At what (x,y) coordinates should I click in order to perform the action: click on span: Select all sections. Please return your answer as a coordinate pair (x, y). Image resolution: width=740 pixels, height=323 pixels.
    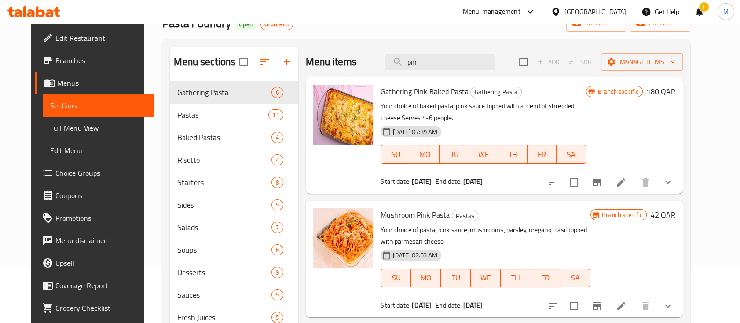
    Looking at the image, I should click on (244, 62).